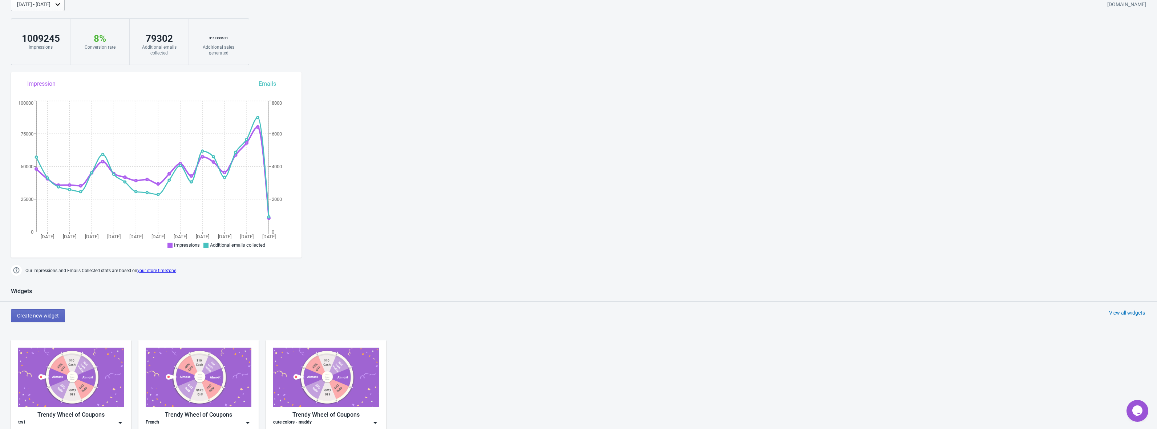  What do you see at coordinates (101, 271) in the screenshot?
I see `span: Our Impressions and Emails Collected stats are based on .` at bounding box center [101, 271].